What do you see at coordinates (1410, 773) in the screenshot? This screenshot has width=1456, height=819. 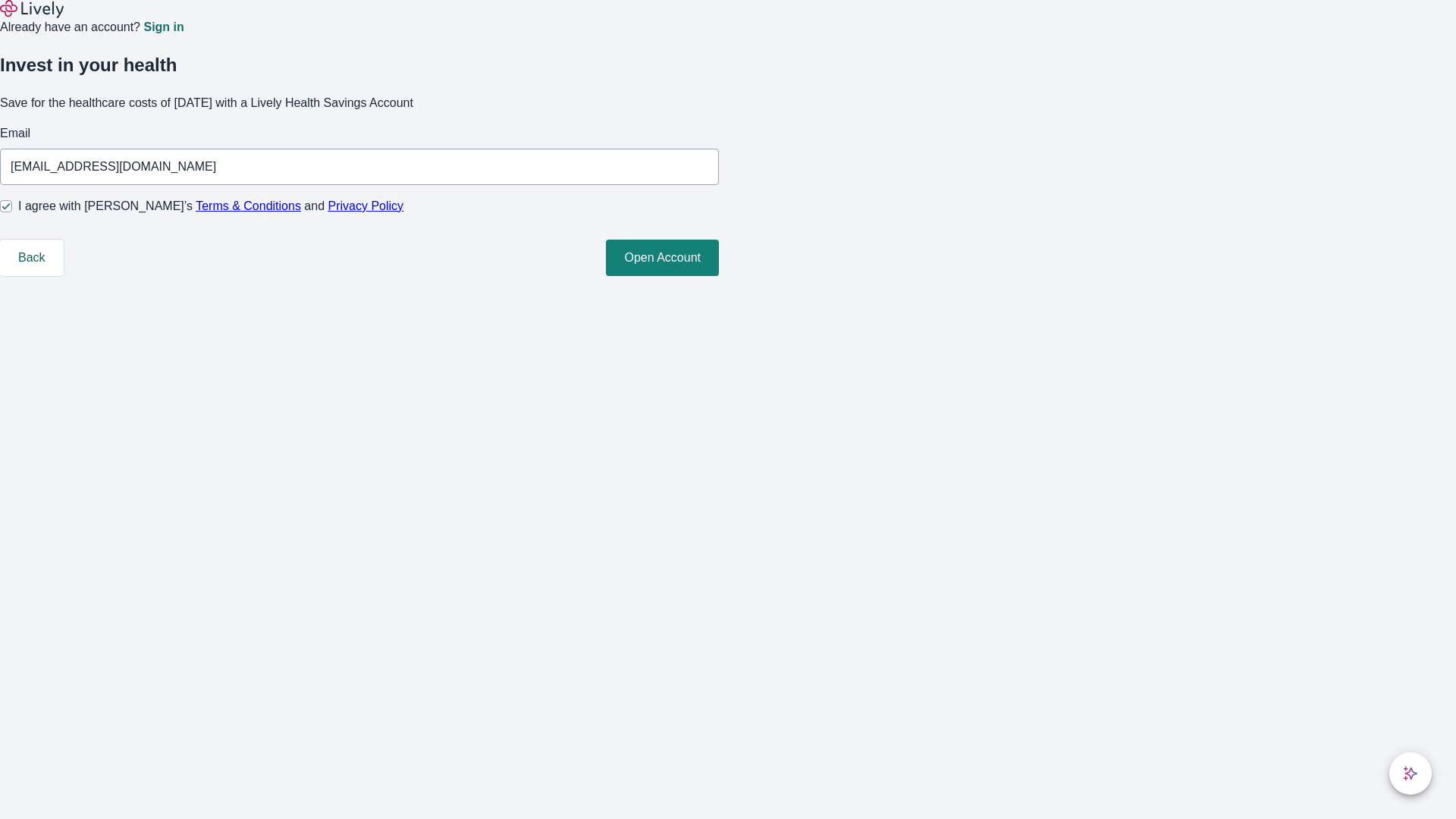 I see `svg: Lively AI Assistant` at bounding box center [1410, 773].